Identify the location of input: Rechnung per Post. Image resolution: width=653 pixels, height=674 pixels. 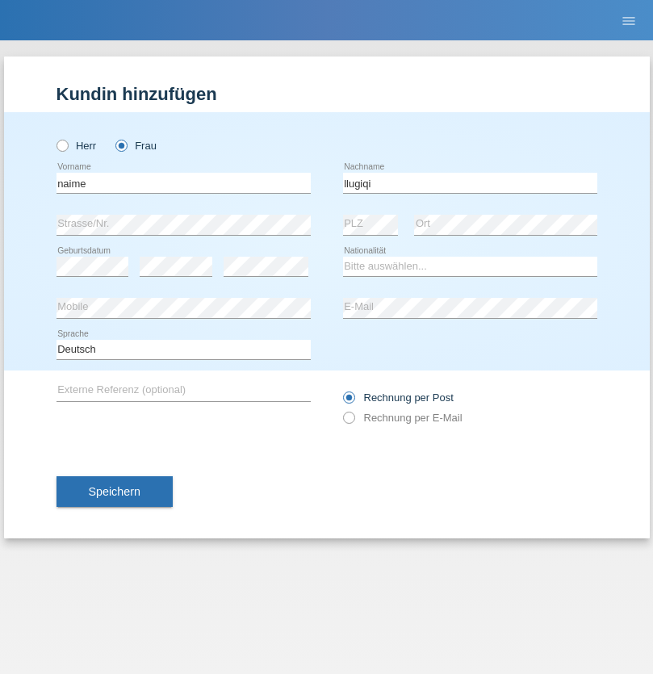
(348, 401).